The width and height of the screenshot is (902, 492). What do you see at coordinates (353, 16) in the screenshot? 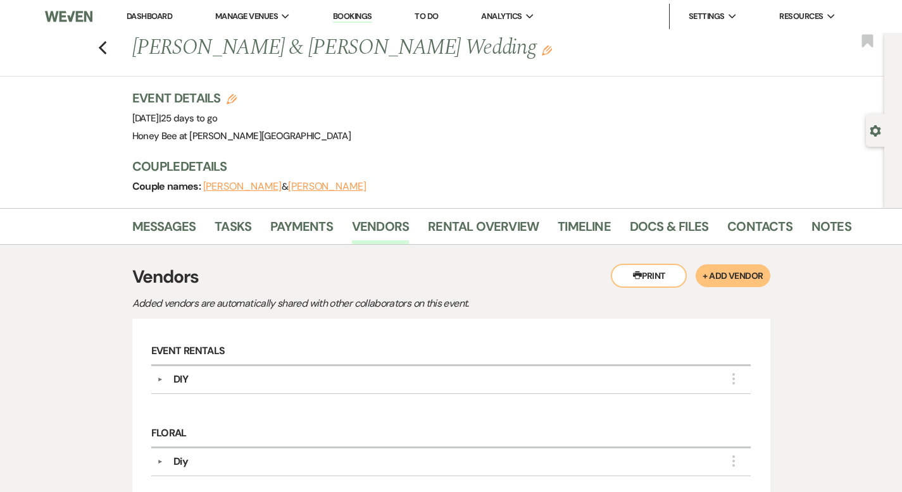
I see `a: Bookings` at bounding box center [353, 16].